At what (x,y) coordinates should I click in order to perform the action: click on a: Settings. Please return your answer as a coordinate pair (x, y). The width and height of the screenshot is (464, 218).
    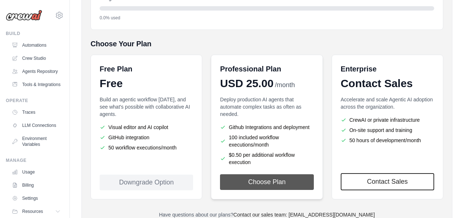
    Looking at the image, I should click on (36, 198).